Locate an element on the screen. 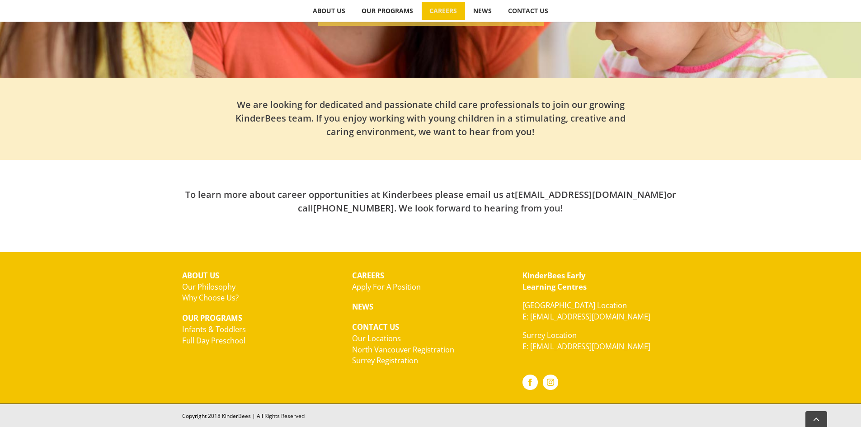 This screenshot has height=427, width=861. a: ABOUT US is located at coordinates (329, 11).